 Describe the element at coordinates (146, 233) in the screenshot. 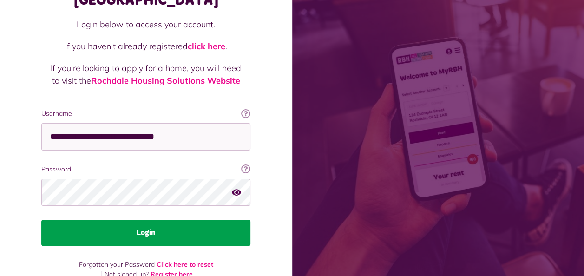

I see `button: Login` at that location.